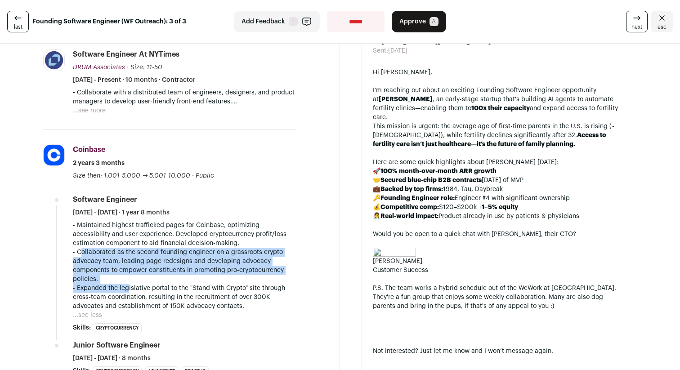 This screenshot has height=370, width=680. Describe the element at coordinates (662, 27) in the screenshot. I see `span: esc` at that location.